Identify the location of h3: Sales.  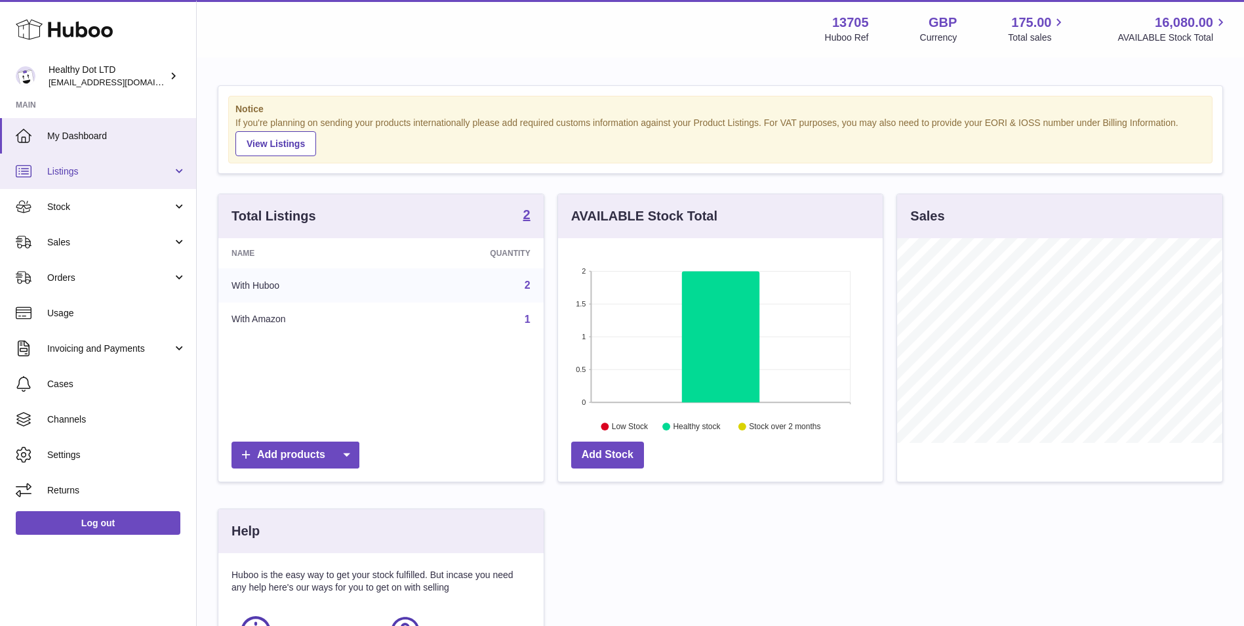
(927, 216).